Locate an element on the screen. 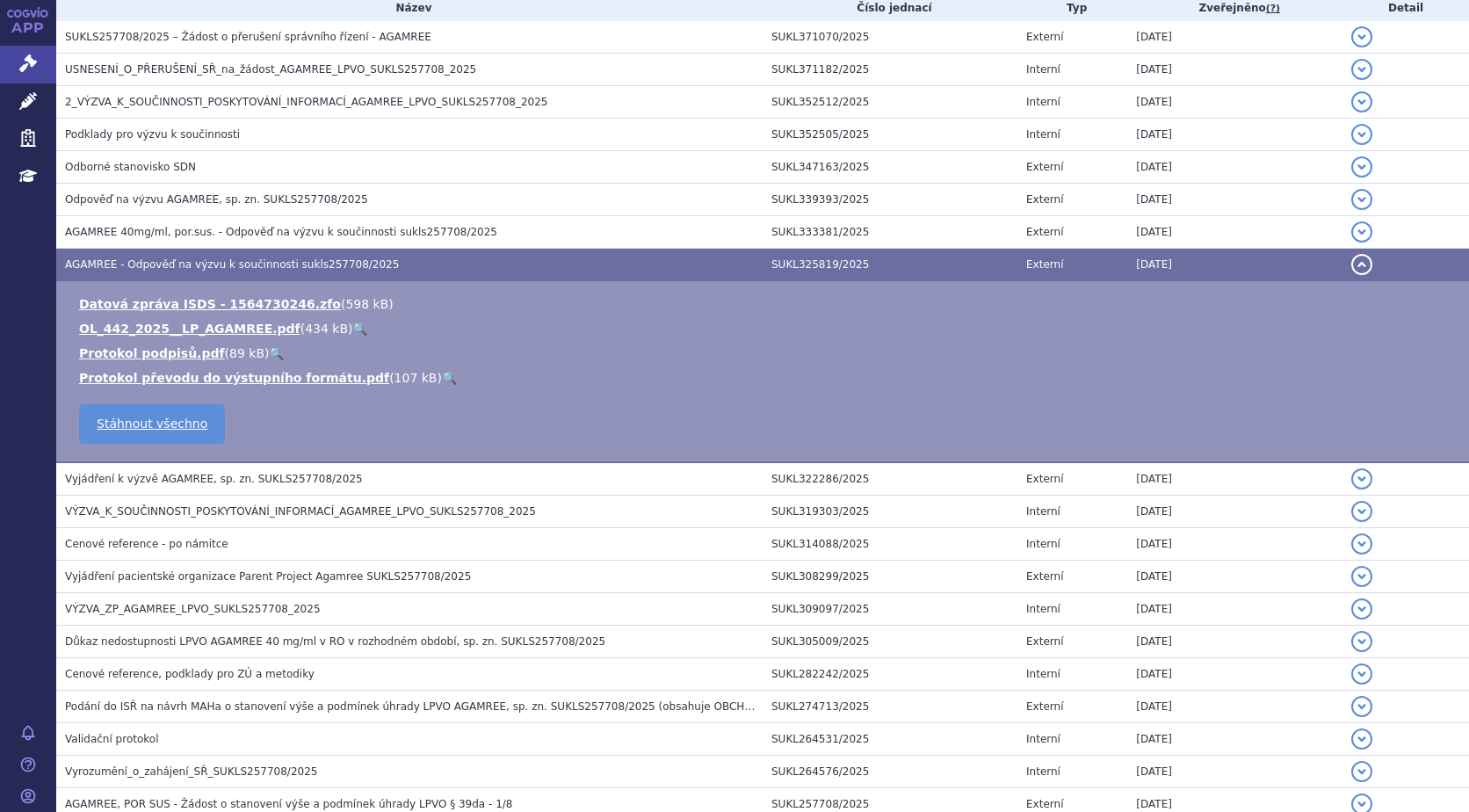 The height and width of the screenshot is (812, 1469). span: Cenové reference - po námitce is located at coordinates (147, 544).